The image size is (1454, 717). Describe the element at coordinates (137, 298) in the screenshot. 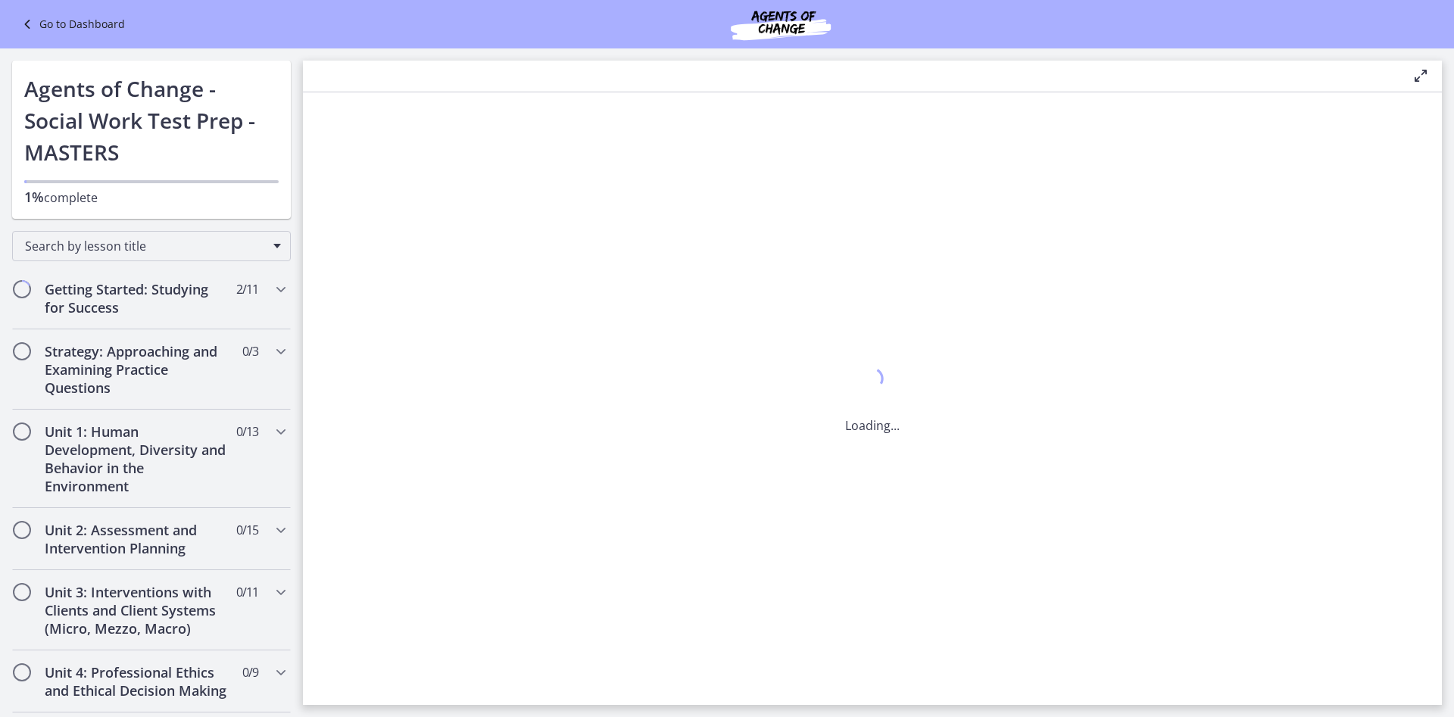

I see `h2: Getting Started: Studying for Success` at that location.